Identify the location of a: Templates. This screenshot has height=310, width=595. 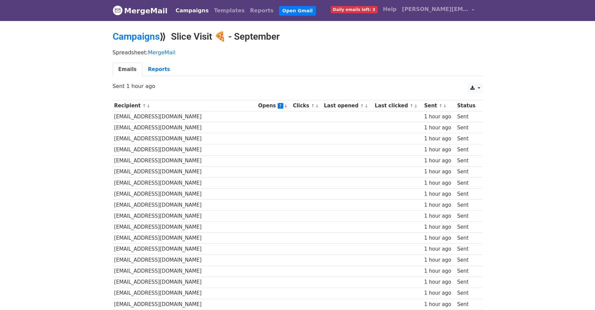
(229, 11).